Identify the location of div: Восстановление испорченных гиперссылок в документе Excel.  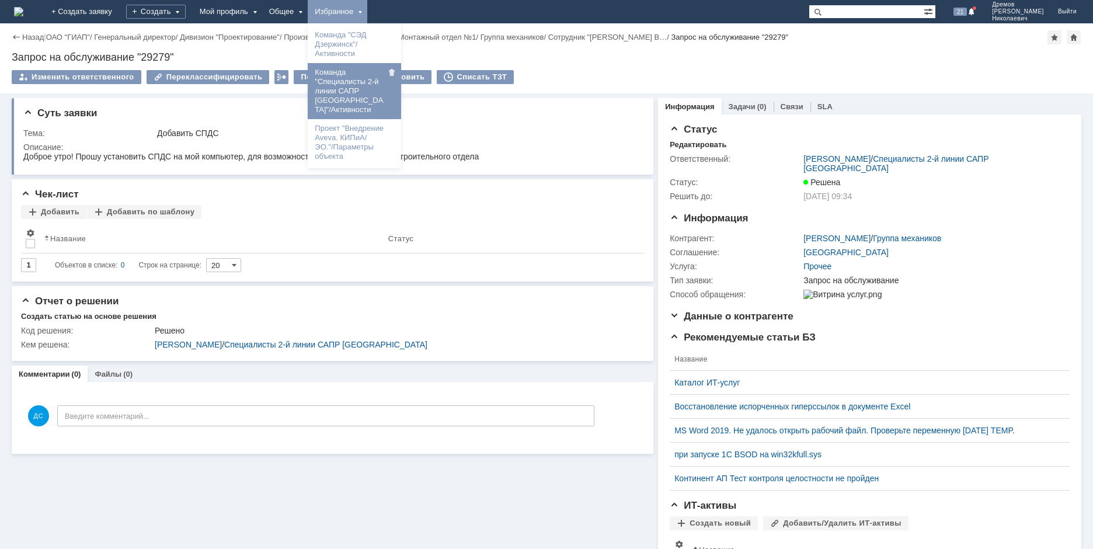
(865, 406).